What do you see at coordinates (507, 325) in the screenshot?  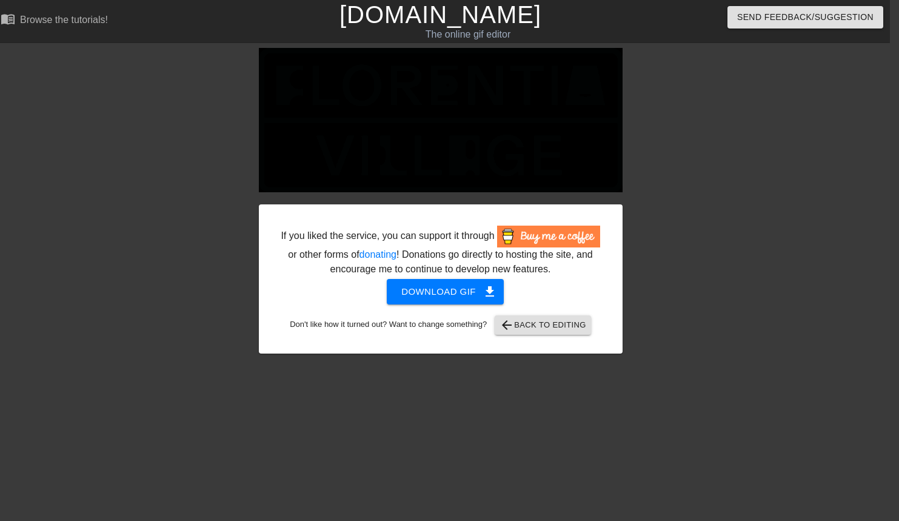 I see `span: arrow_back` at bounding box center [507, 325].